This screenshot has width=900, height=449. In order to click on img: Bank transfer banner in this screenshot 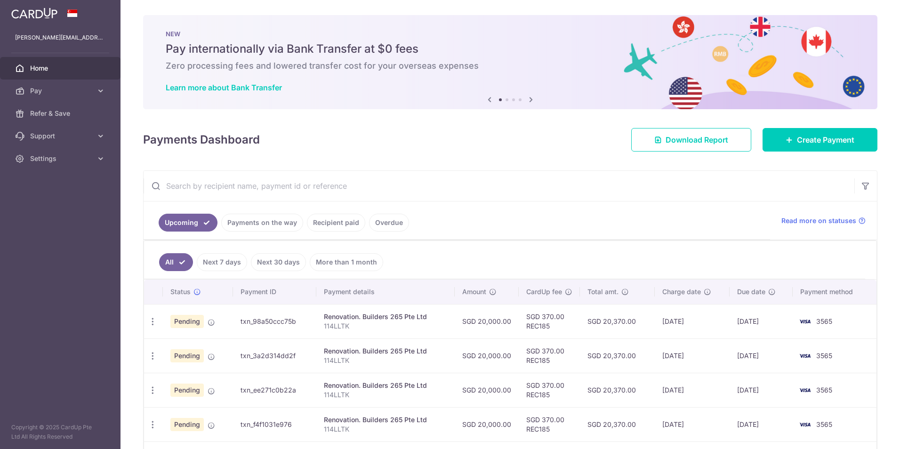, I will do `click(510, 62)`.